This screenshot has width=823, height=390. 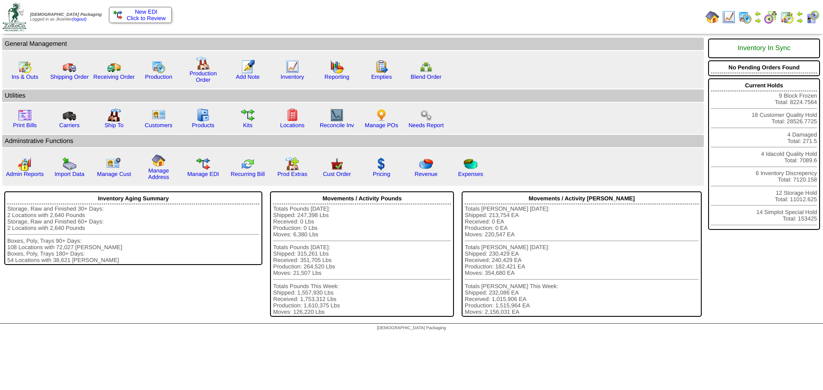 I want to click on a: Ship To, so click(x=114, y=125).